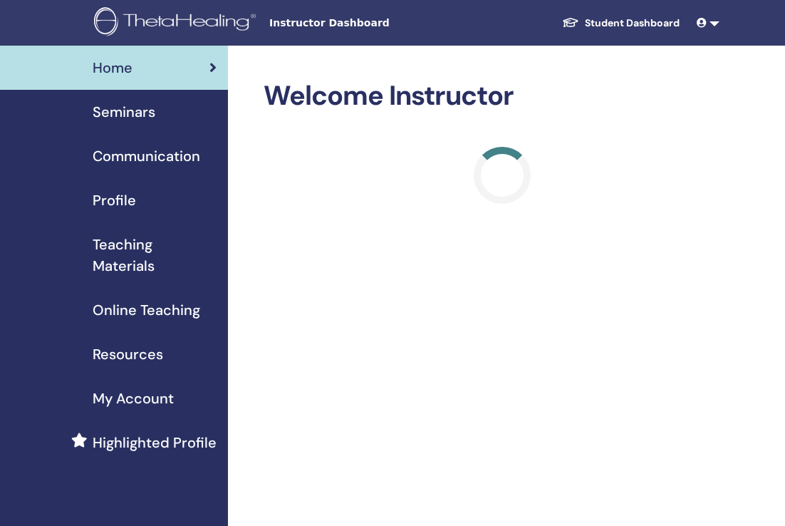  I want to click on img: logo.png, so click(177, 23).